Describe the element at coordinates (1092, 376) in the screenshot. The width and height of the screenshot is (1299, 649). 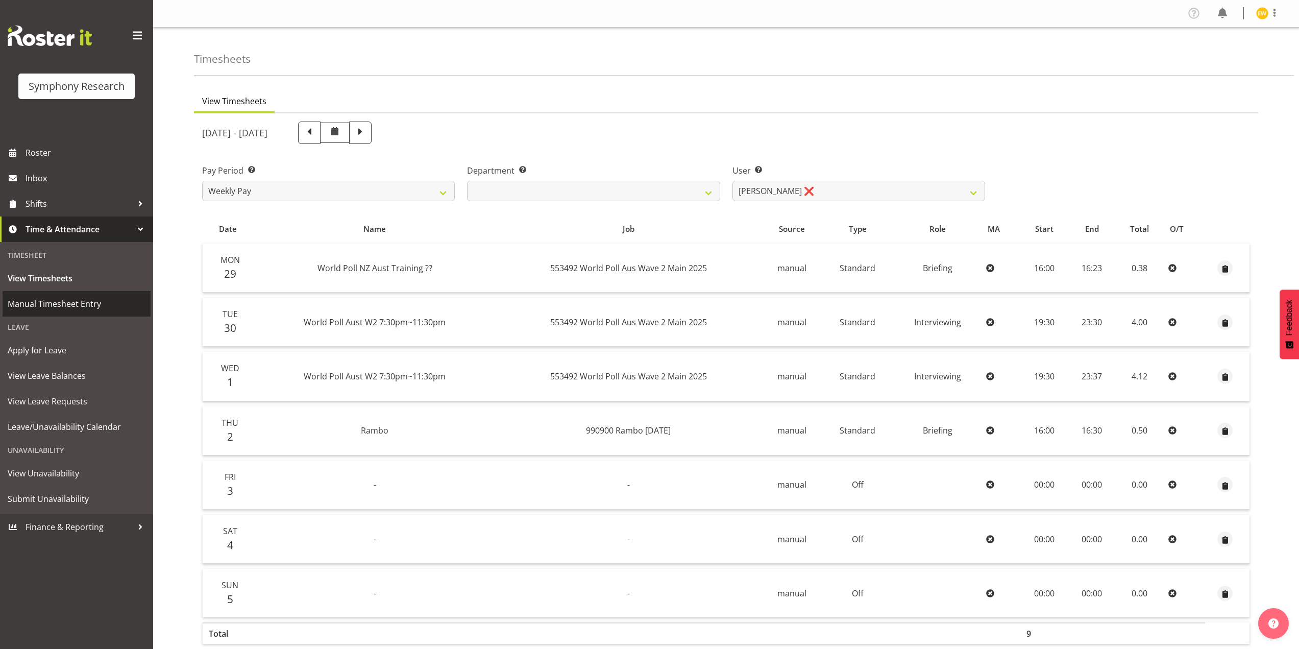
I see `td: 23:37` at that location.